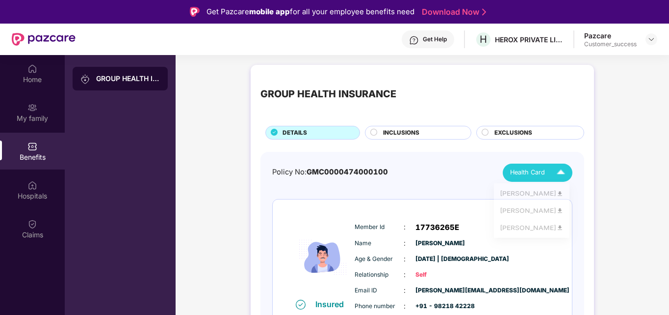 This screenshot has width=669, height=315. I want to click on span: Email ID, so click(379, 290).